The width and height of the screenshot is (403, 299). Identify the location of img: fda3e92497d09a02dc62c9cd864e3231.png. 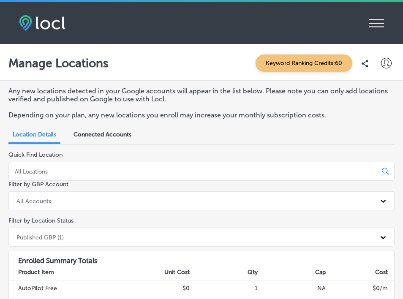
(42, 23).